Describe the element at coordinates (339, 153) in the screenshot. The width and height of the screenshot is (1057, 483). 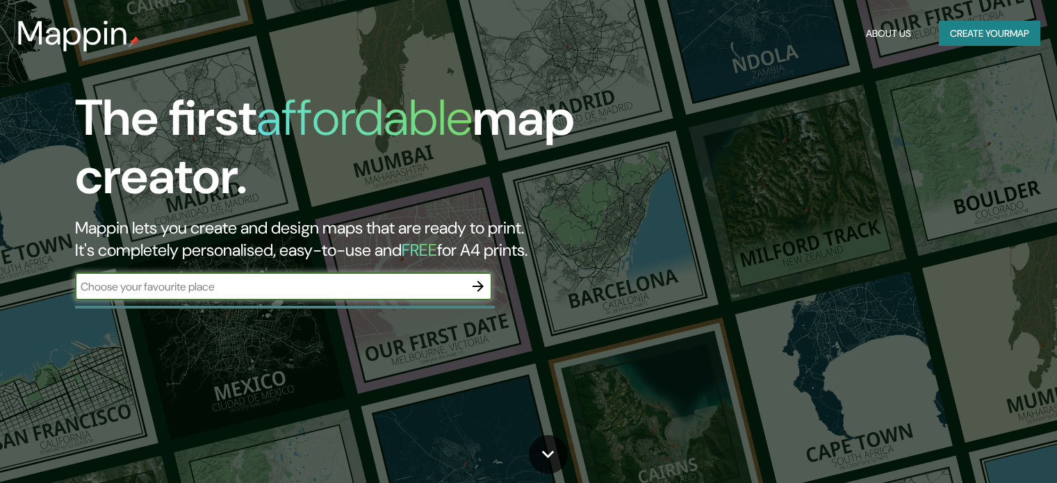
I see `h1: The first map creator.` at that location.